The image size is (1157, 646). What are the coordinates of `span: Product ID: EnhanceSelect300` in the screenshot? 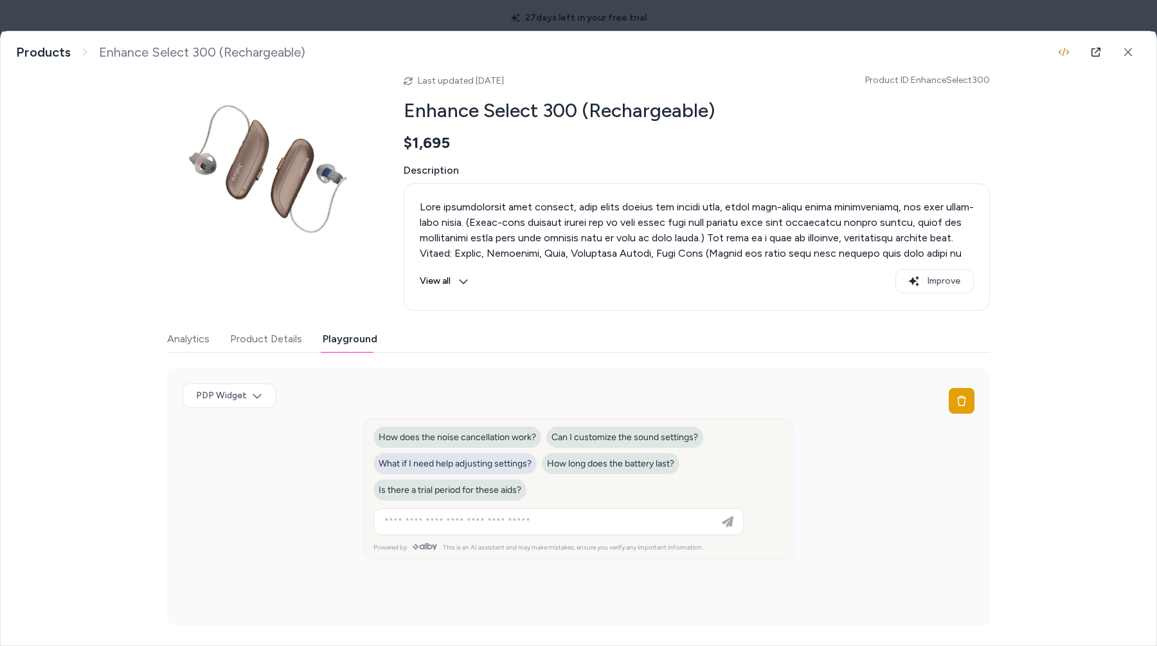 It's located at (928, 80).